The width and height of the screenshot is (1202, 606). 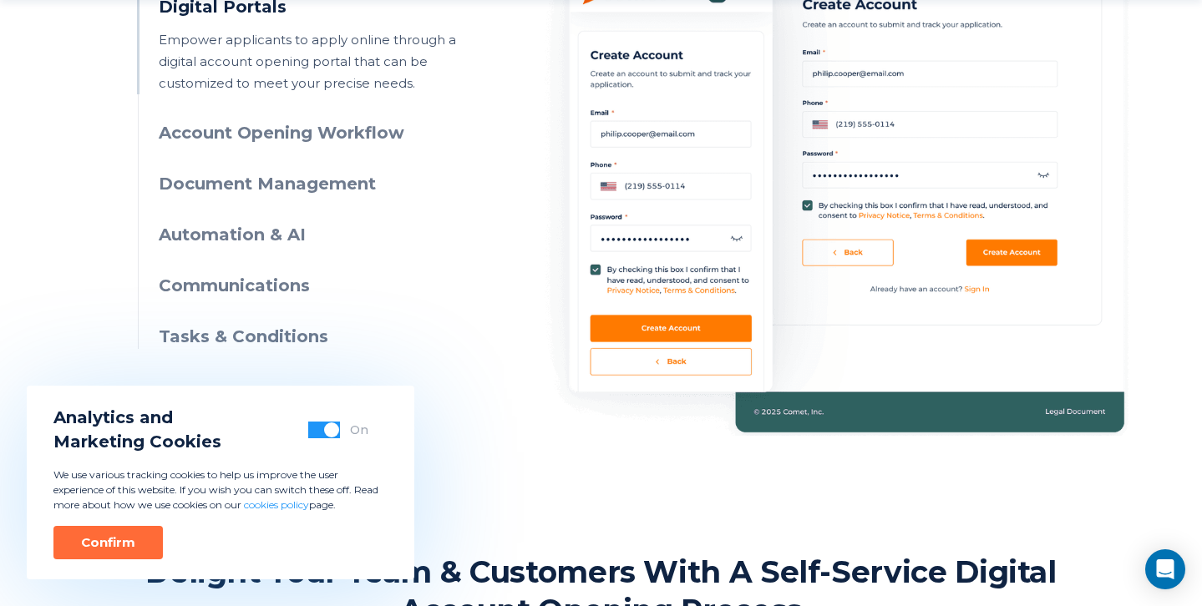 What do you see at coordinates (276, 504) in the screenshot?
I see `a: cookies policy` at bounding box center [276, 504].